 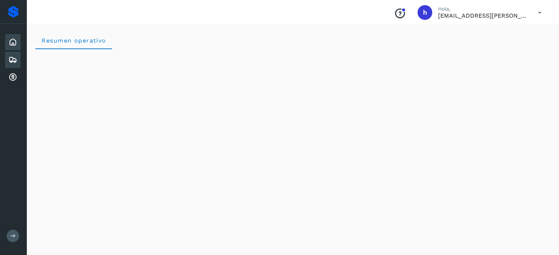 What do you see at coordinates (13, 42) in the screenshot?
I see `div: Inicio` at bounding box center [13, 42].